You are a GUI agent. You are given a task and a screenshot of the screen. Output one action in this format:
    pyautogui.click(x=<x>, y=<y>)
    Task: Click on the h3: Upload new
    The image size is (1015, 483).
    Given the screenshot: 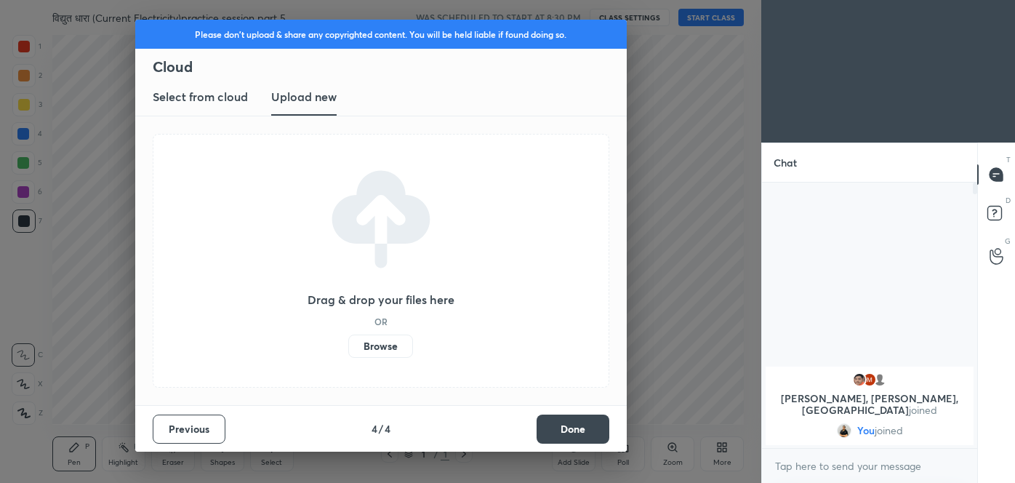 What is the action you would take?
    pyautogui.click(x=304, y=97)
    